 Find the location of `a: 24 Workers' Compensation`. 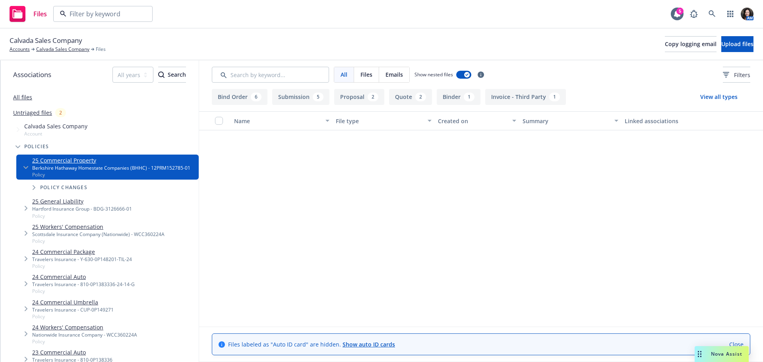

a: 24 Workers' Compensation is located at coordinates (85, 327).